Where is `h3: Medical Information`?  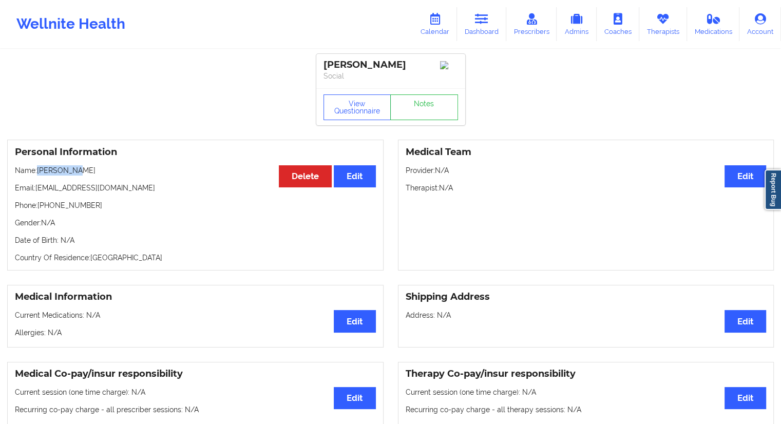
h3: Medical Information is located at coordinates (195, 297).